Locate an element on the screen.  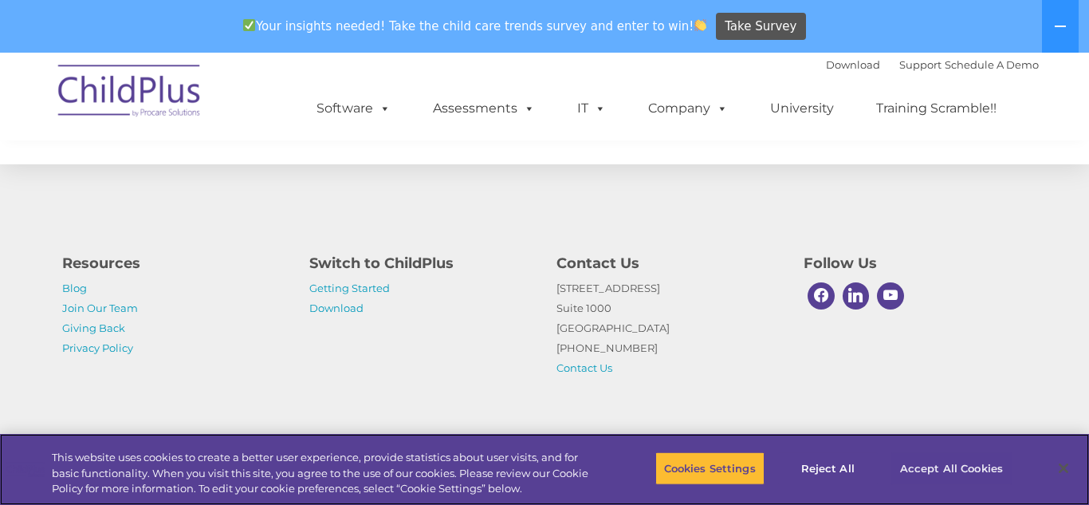
a: Facebook is located at coordinates (821, 296).